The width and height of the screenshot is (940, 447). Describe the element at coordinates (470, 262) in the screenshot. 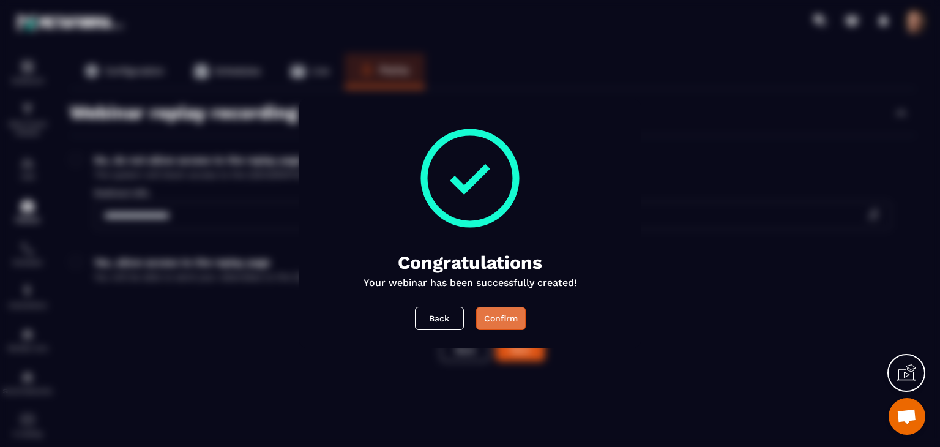

I see `p: Congratulations` at that location.